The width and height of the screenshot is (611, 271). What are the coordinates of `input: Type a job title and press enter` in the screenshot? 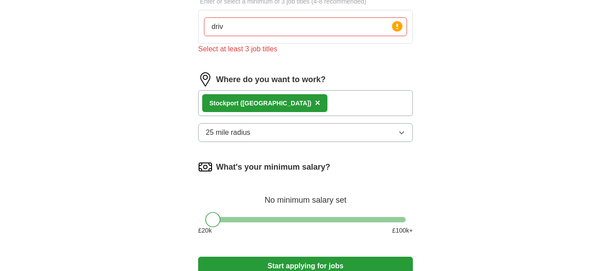 It's located at (305, 27).